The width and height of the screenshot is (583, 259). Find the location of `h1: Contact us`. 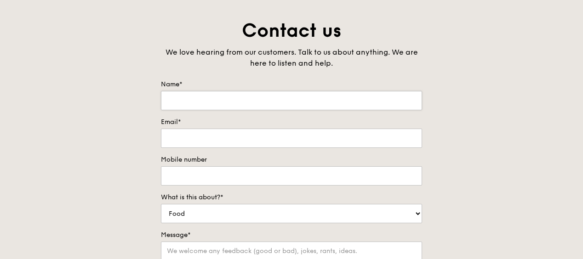

h1: Contact us is located at coordinates (291, 31).